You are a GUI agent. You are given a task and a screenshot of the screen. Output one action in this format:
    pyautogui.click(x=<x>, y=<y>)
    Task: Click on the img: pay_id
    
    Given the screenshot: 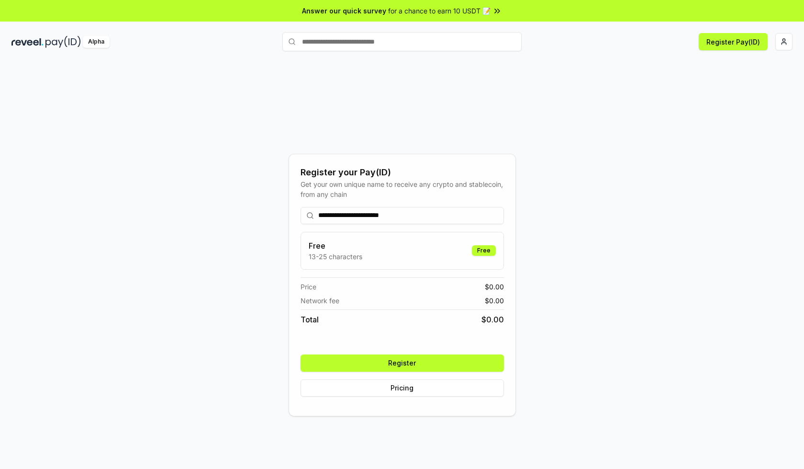 What is the action you would take?
    pyautogui.click(x=63, y=42)
    